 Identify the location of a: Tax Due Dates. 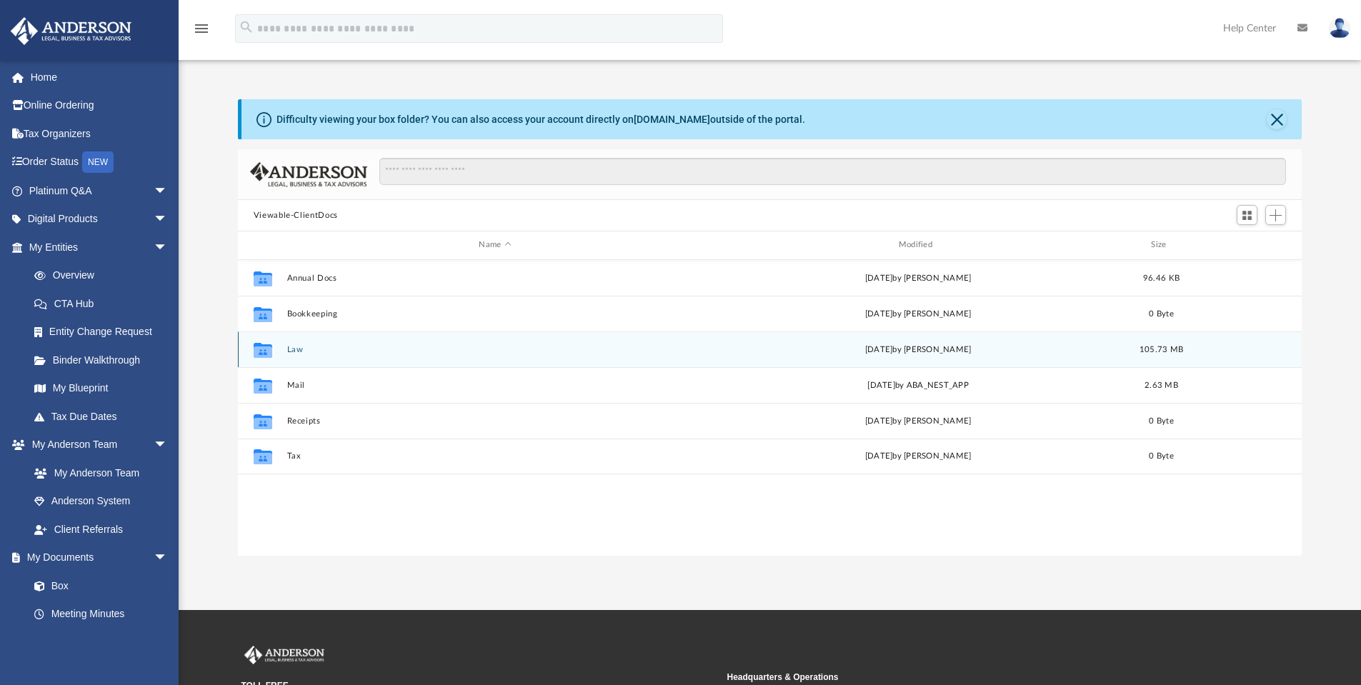
(104, 416).